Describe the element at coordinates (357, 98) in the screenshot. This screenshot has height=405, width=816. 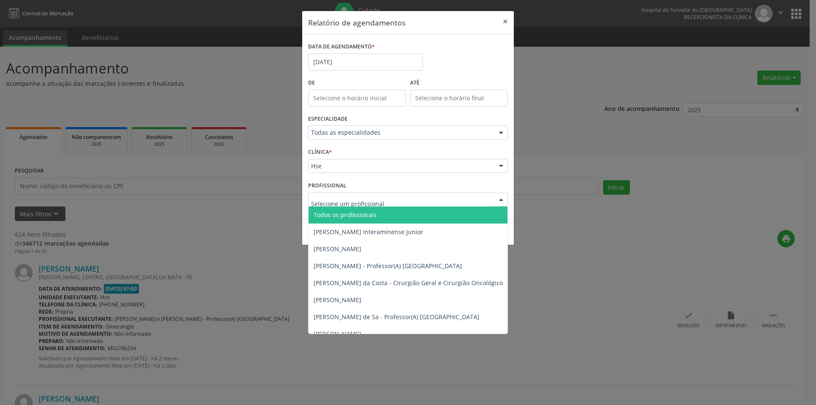
I see `input: Selecione o horário inicial` at that location.